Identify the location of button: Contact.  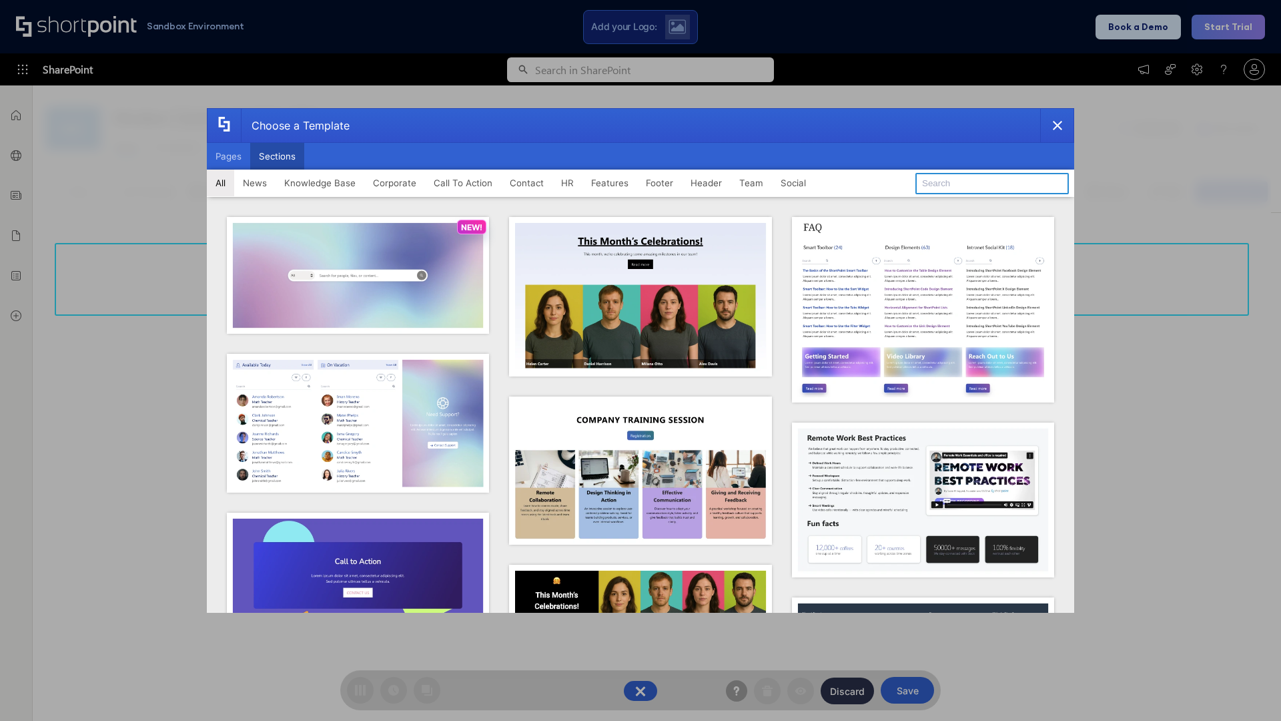
(526, 183).